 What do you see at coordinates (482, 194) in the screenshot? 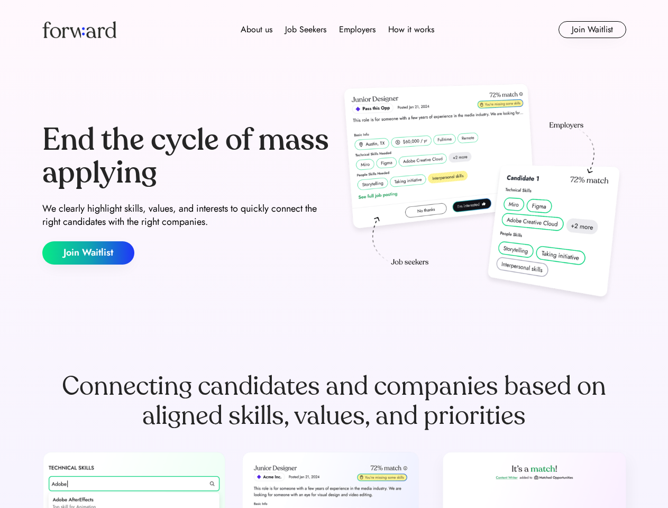
I see `img: hero-image.png` at bounding box center [482, 194].